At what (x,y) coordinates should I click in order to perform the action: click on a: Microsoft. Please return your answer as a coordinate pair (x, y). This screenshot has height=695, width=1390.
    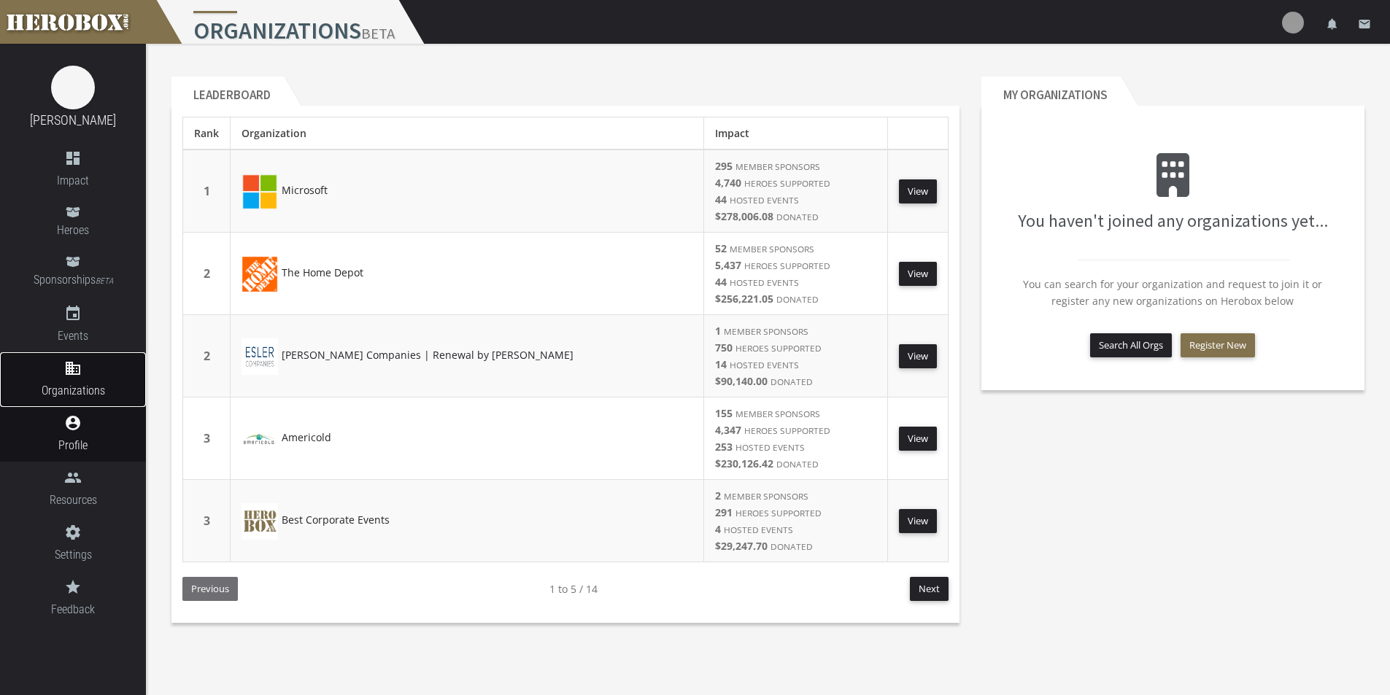
    Looking at the image, I should click on (285, 190).